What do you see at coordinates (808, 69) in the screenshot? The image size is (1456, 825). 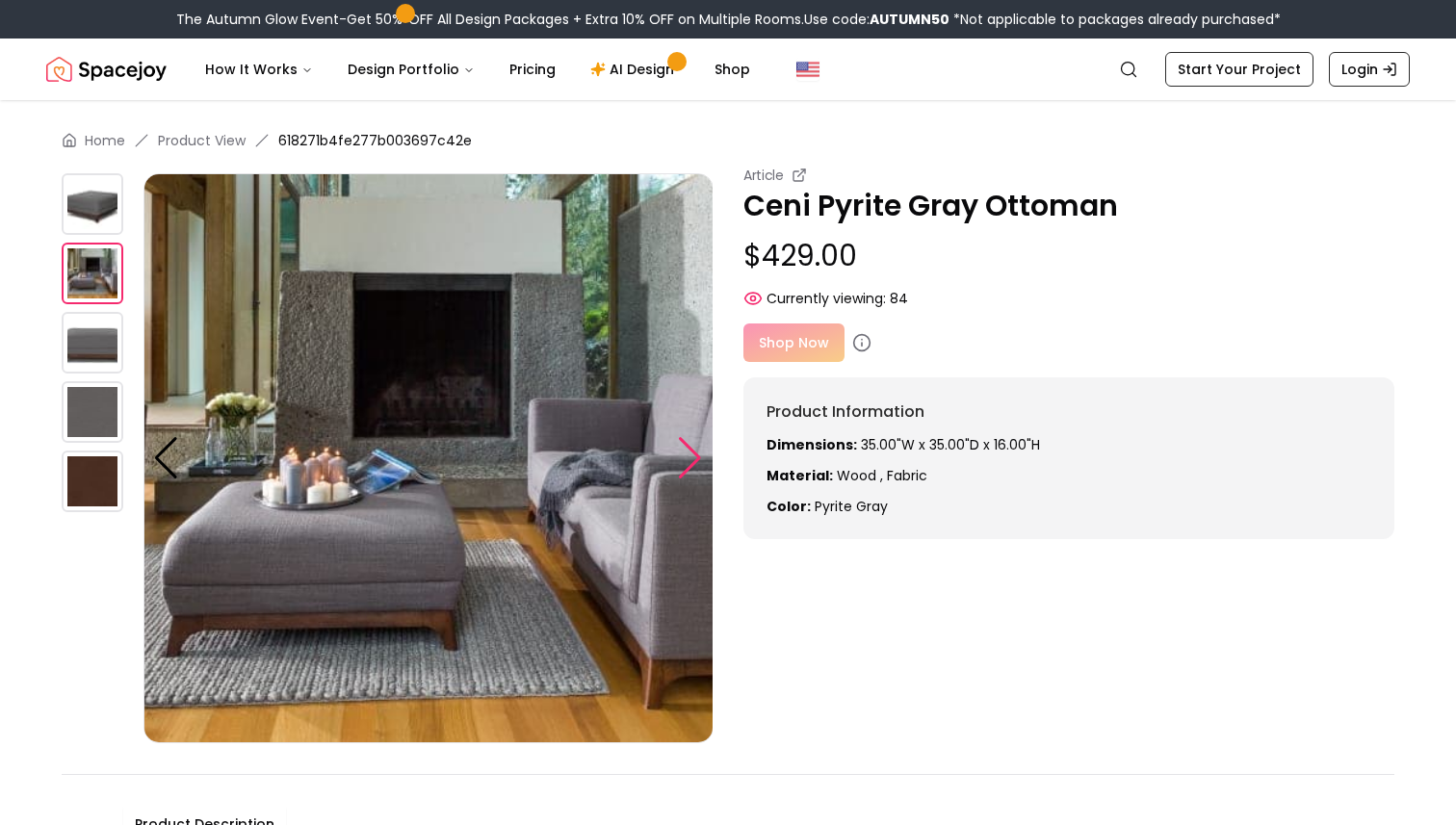 I see `img: United States` at bounding box center [808, 69].